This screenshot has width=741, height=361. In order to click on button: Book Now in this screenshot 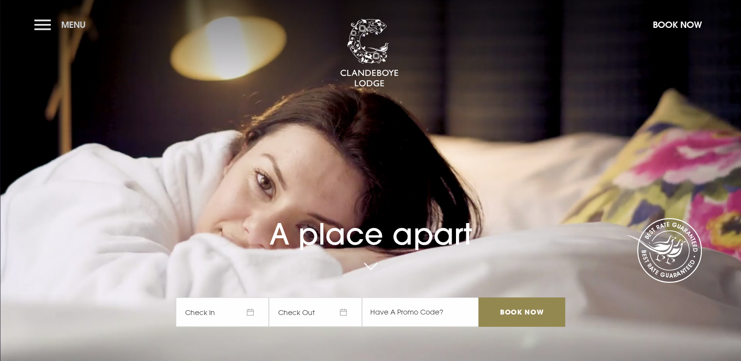, I will do `click(677, 24)`.